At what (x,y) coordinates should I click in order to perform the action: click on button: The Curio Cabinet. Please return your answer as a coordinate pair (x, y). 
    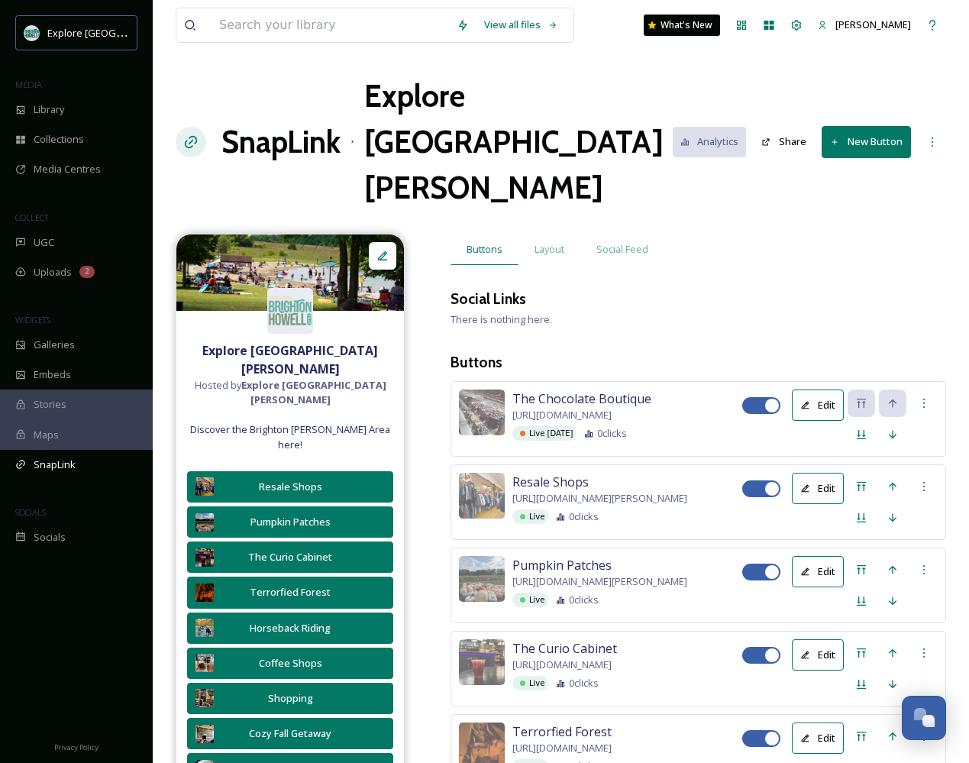
    Looking at the image, I should click on (290, 557).